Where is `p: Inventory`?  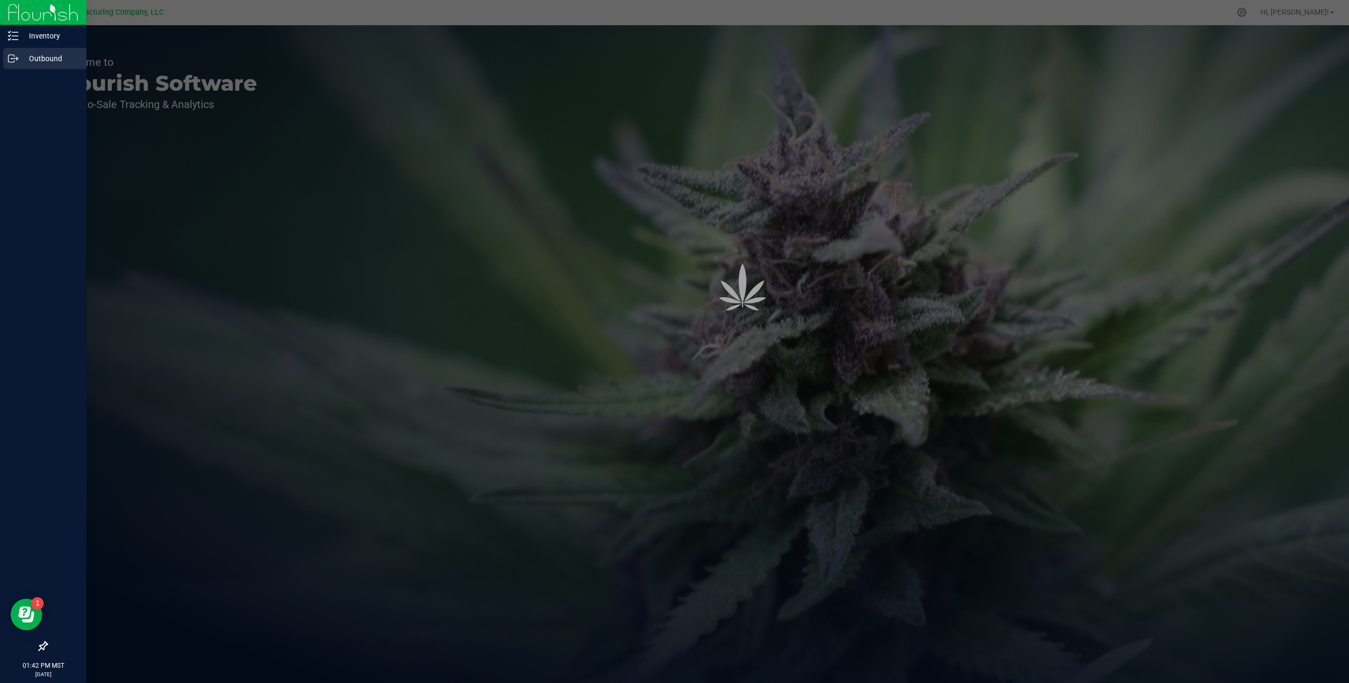 p: Inventory is located at coordinates (50, 36).